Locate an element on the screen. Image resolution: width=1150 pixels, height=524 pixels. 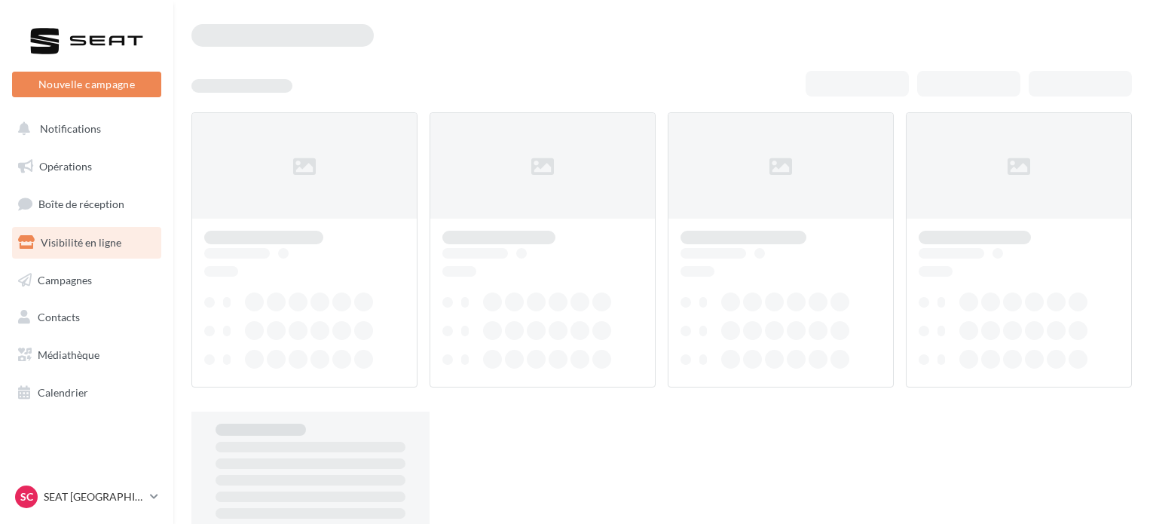
span: Médiathèque is located at coordinates (69, 354).